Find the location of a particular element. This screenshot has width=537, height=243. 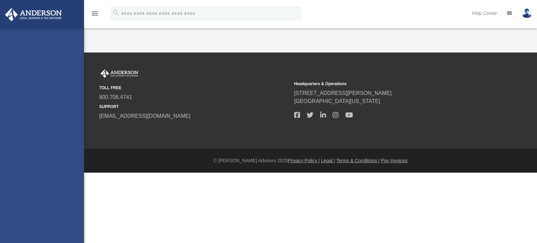

a: Terms & Conditions | is located at coordinates (358, 161).